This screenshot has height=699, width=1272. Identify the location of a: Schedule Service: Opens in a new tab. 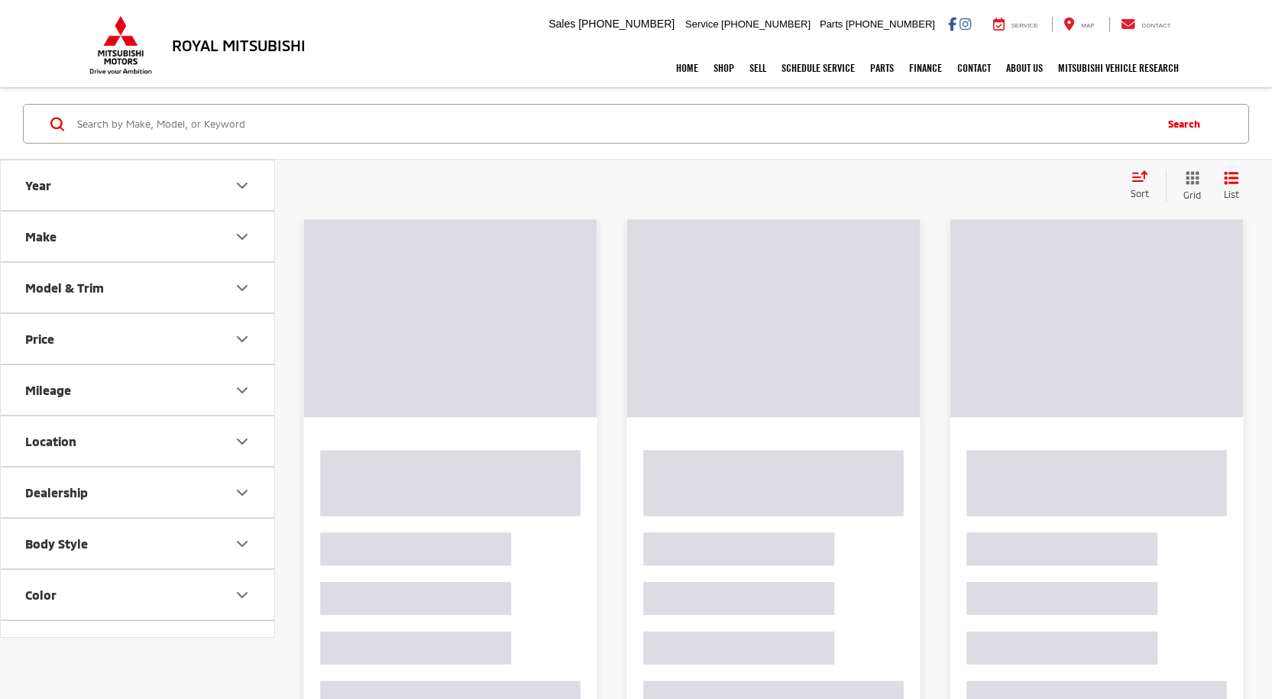
(818, 68).